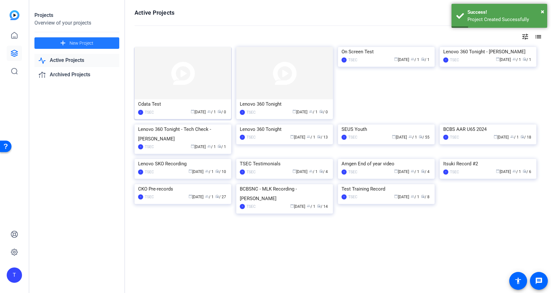  I want to click on span: New Project, so click(81, 43).